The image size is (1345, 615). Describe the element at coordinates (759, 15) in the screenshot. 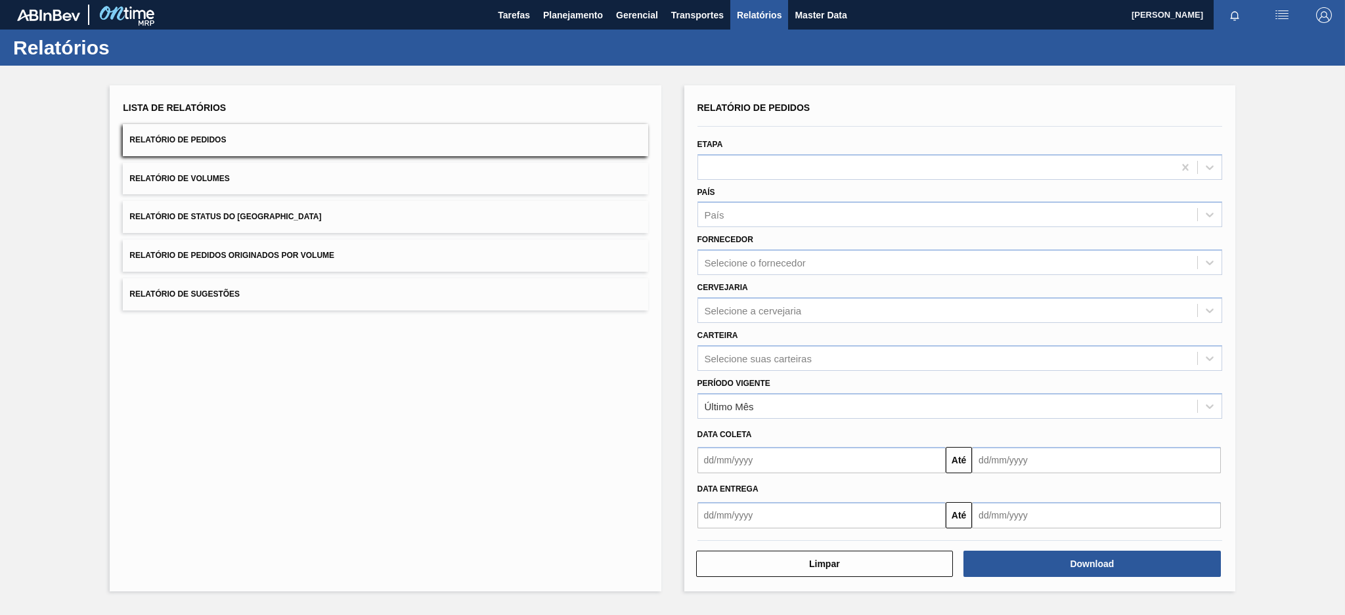

I see `span: Relatórios` at that location.